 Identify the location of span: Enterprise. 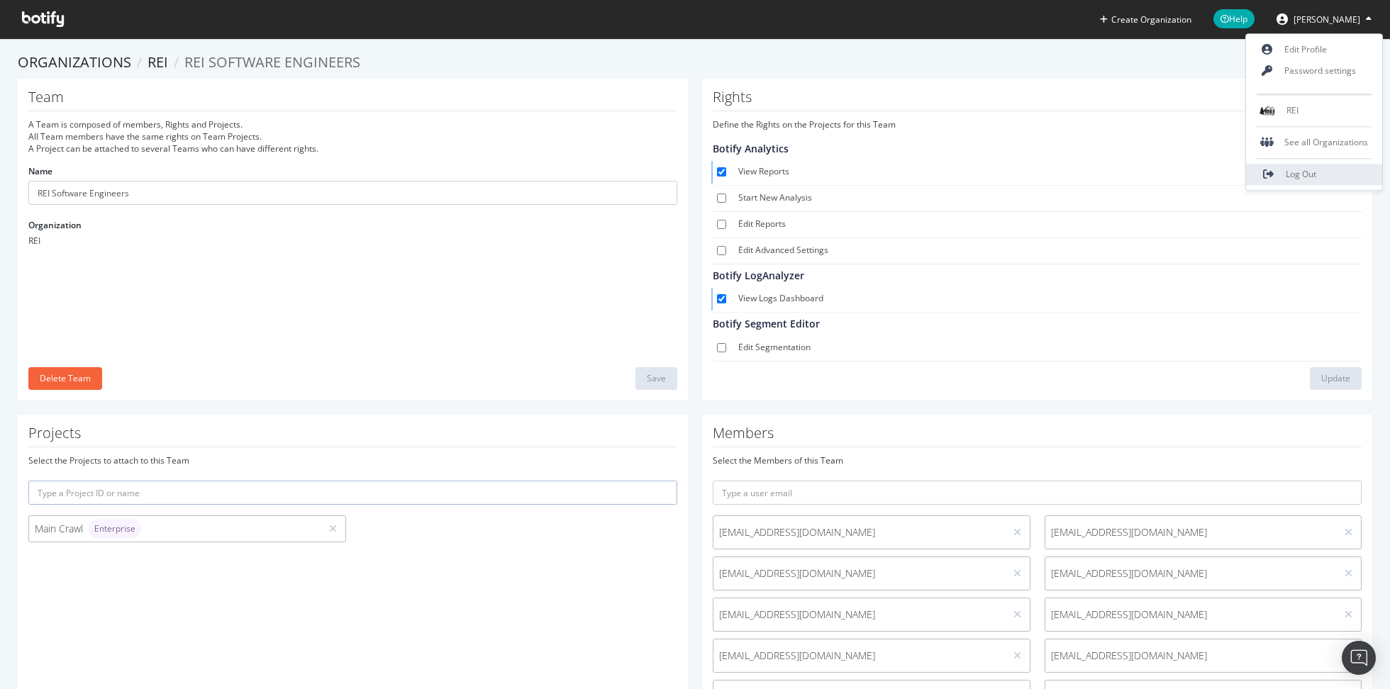
(115, 529).